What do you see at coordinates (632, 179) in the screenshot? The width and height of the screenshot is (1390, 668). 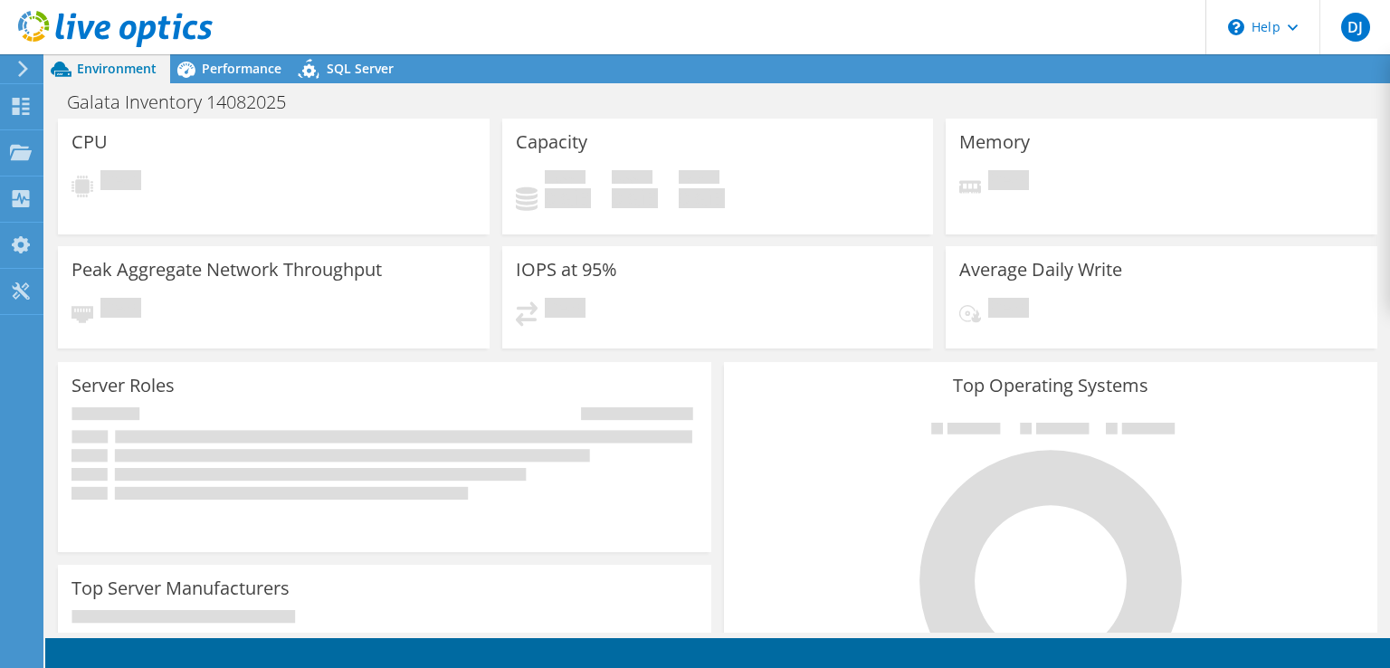 I see `span: Free` at bounding box center [632, 179].